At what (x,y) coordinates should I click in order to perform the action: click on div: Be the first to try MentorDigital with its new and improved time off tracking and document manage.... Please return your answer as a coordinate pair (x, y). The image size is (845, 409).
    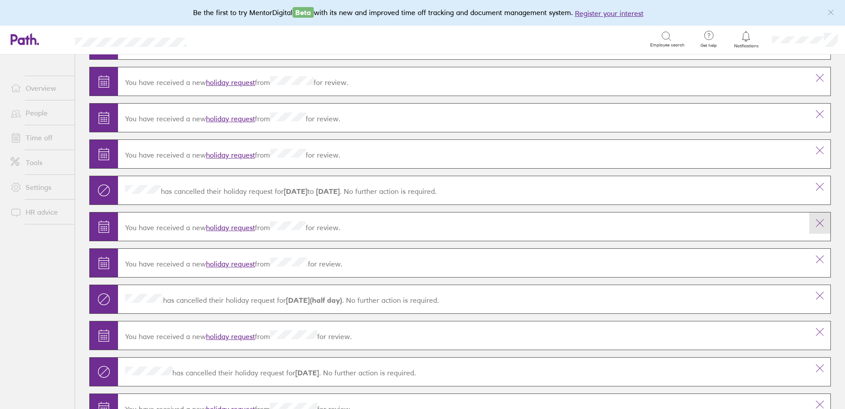
    Looking at the image, I should click on (423, 13).